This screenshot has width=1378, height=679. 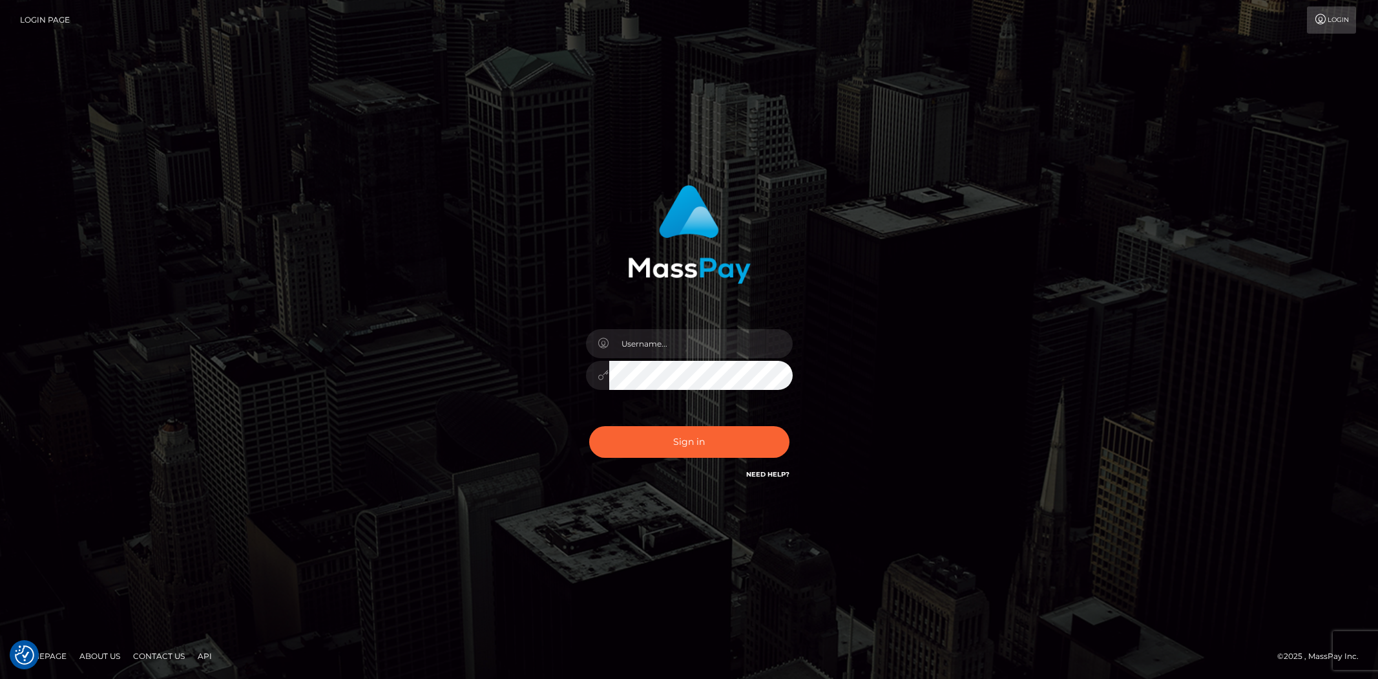 What do you see at coordinates (768, 474) in the screenshot?
I see `a: Need Help?` at bounding box center [768, 474].